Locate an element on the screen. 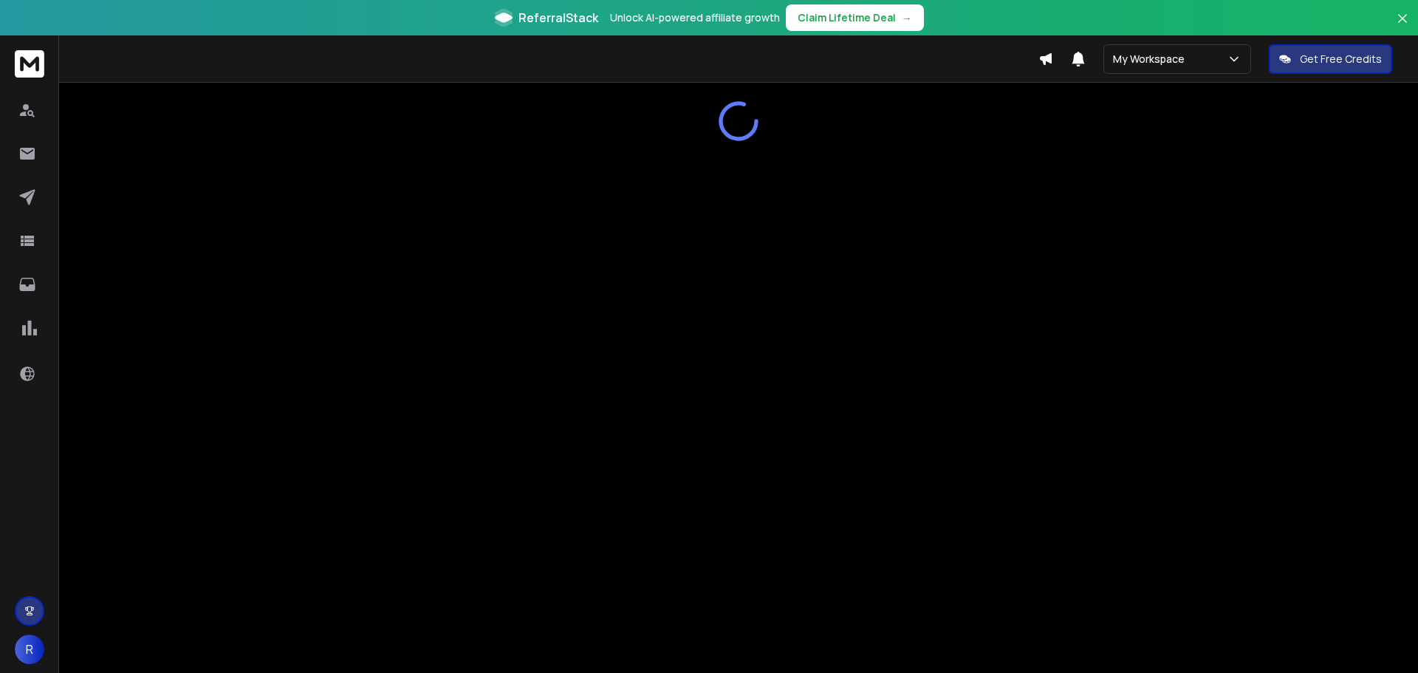 The width and height of the screenshot is (1418, 673). p: Get Free Credits is located at coordinates (1341, 59).